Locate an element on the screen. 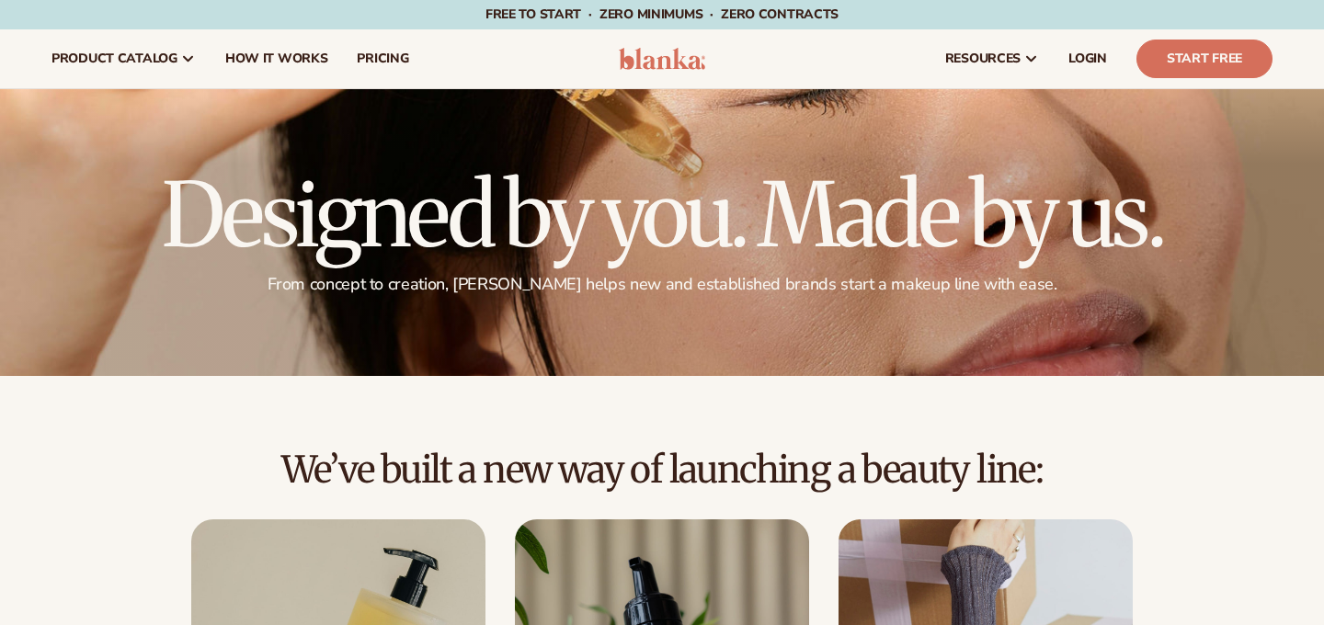 The image size is (1324, 625). a: pricing is located at coordinates (382, 59).